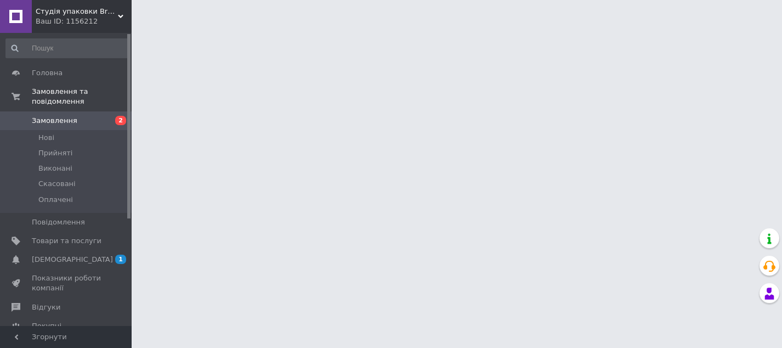 This screenshot has height=348, width=782. I want to click on span: Скасовані, so click(57, 184).